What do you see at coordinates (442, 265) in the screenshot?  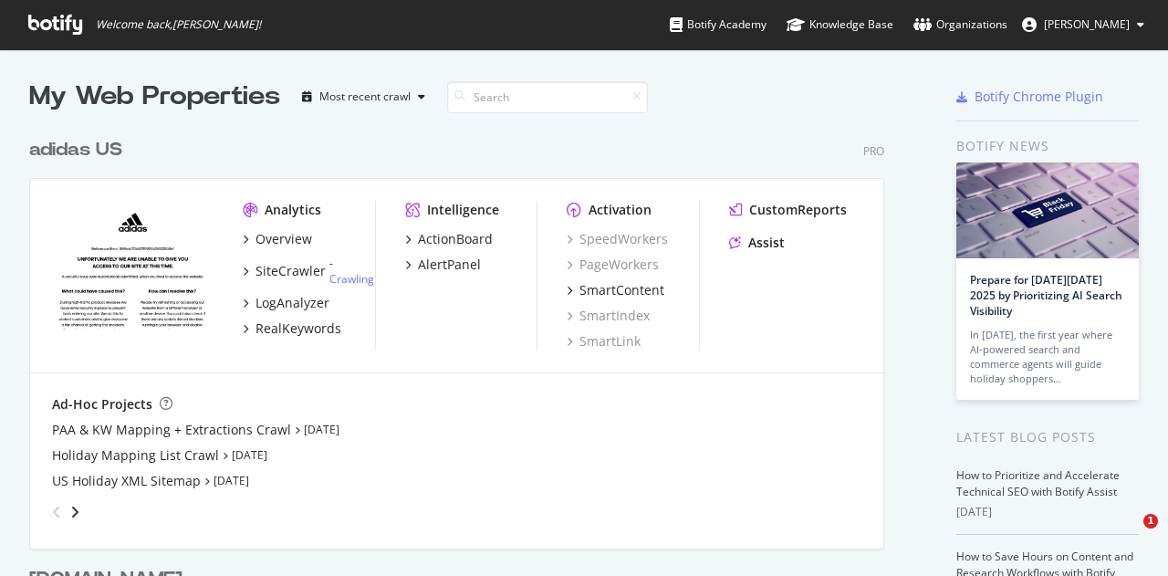 I see `a: AlertPanel` at bounding box center [442, 265].